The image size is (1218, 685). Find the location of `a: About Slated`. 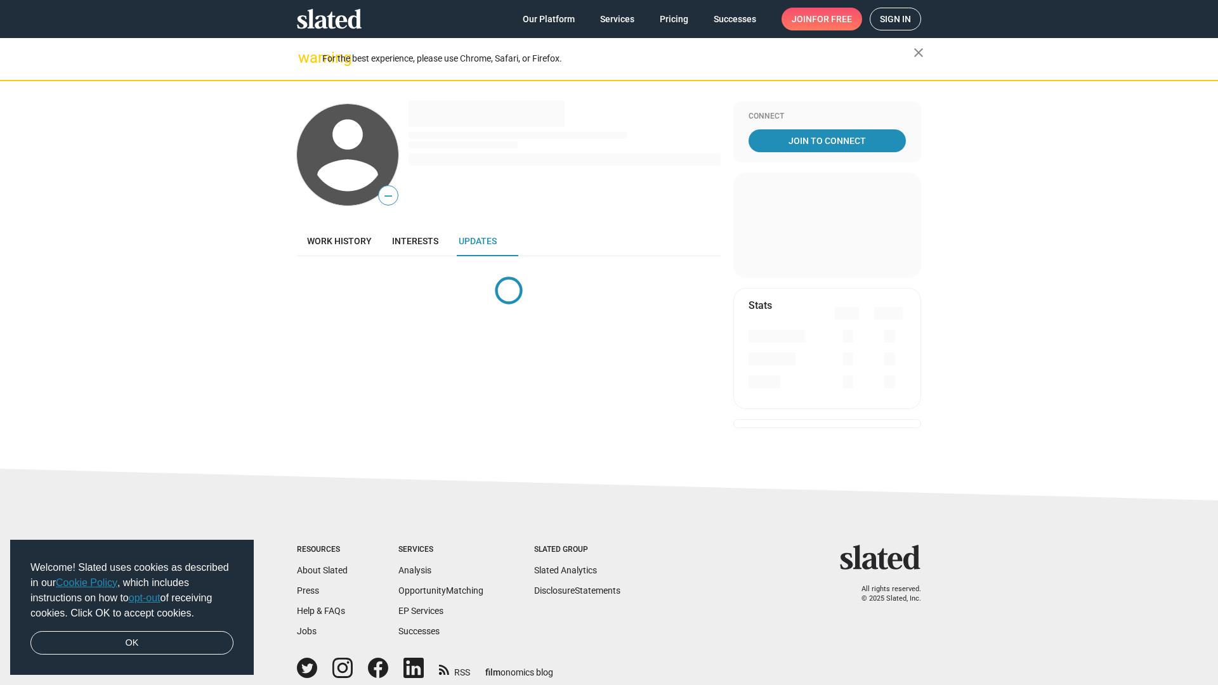

a: About Slated is located at coordinates (322, 570).